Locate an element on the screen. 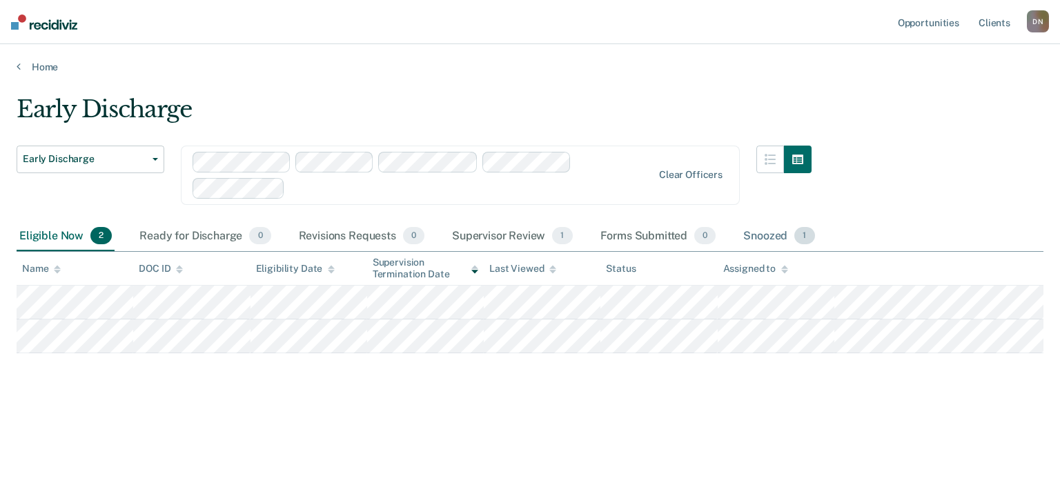  button: Early Discharge is located at coordinates (90, 159).